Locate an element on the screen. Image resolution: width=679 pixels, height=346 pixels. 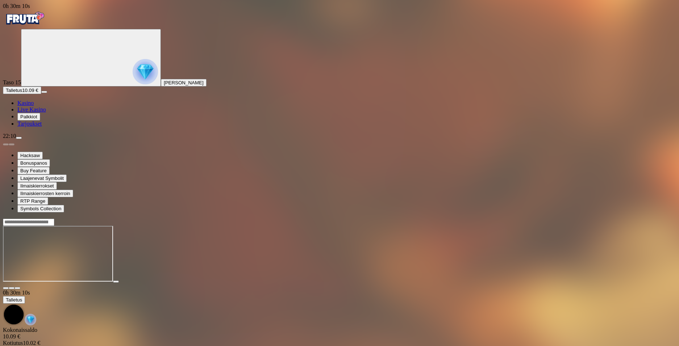
span: Ilmaiskierrosten kerroin is located at coordinates (45, 194).